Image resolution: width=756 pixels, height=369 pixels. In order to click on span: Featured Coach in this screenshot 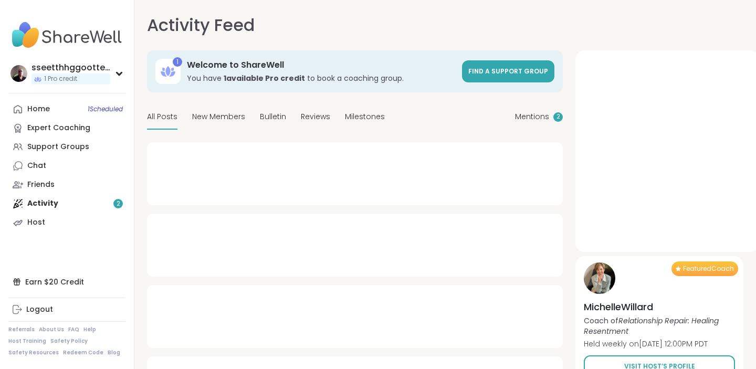, I will do `click(708, 269)`.